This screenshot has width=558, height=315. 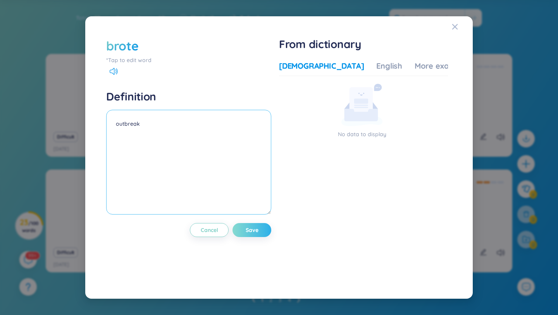 I want to click on div: brote, so click(x=122, y=46).